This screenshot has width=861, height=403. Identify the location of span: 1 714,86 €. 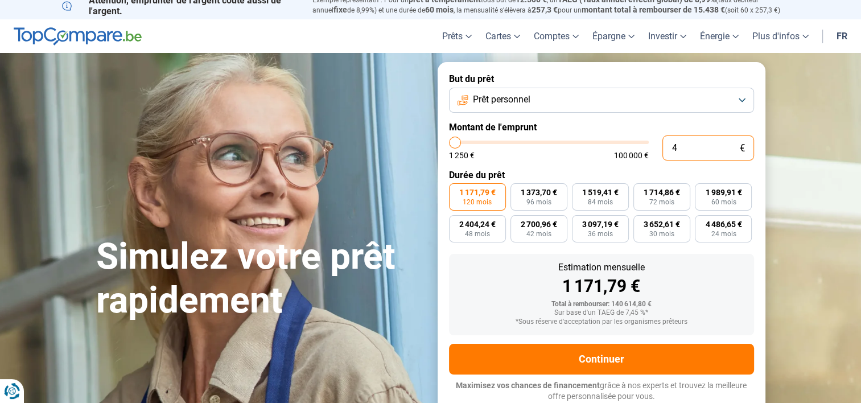
(662, 192).